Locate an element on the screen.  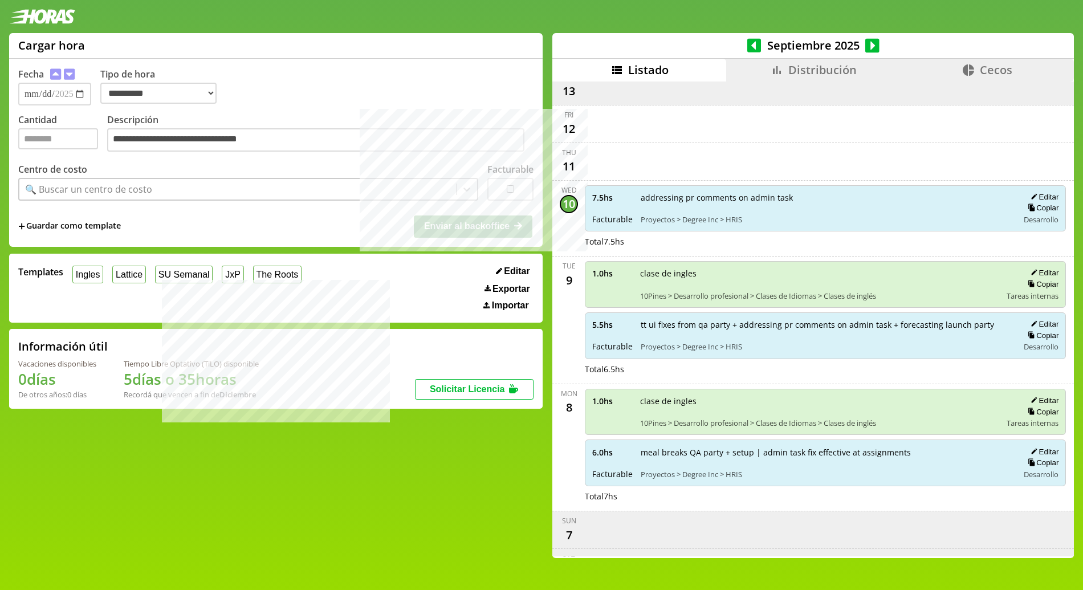
b: Diciembre is located at coordinates (238, 395).